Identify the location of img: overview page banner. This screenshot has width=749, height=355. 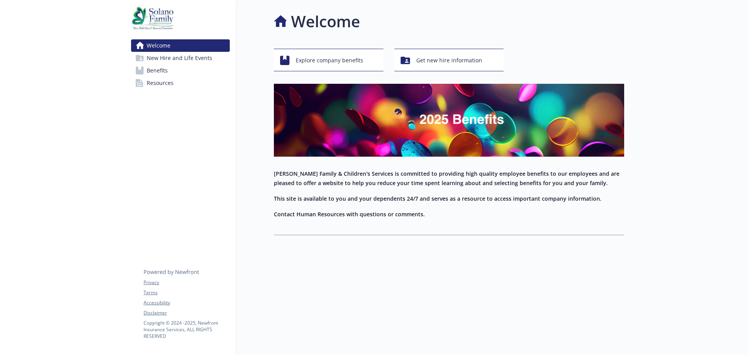
(449, 120).